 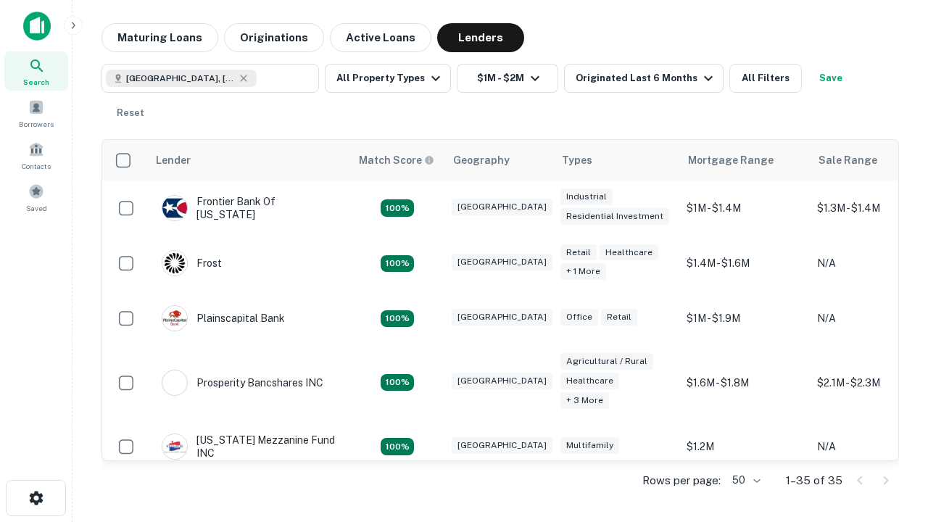 What do you see at coordinates (36, 113) in the screenshot?
I see `a: Borrowers` at bounding box center [36, 113].